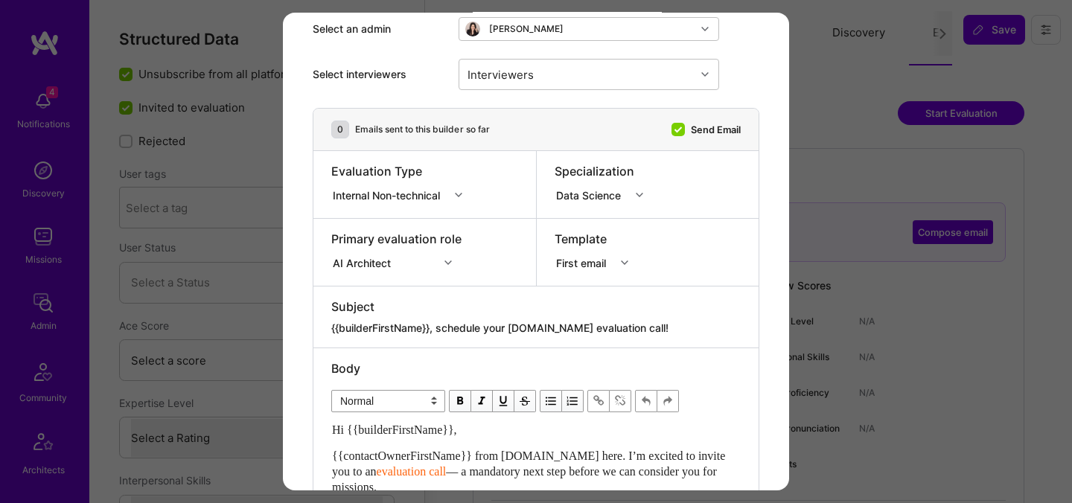 The width and height of the screenshot is (1072, 503). What do you see at coordinates (551, 401) in the screenshot?
I see `button: UL` at bounding box center [551, 401].